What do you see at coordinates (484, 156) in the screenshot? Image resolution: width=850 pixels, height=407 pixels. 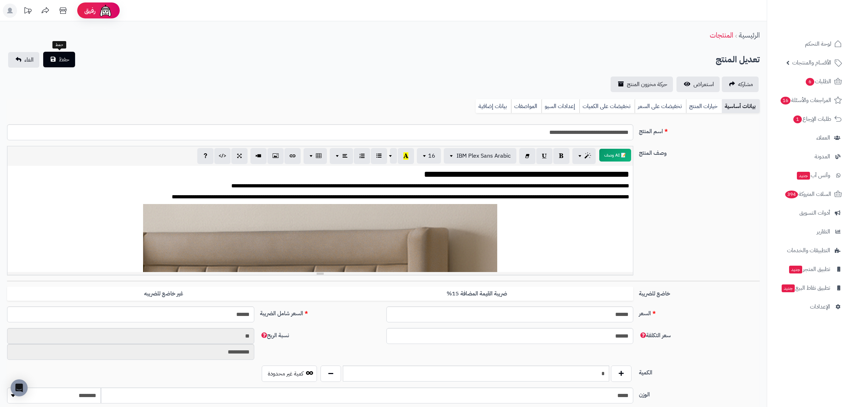 I see `span: IBM Plex Sans Arabic` at bounding box center [484, 156].